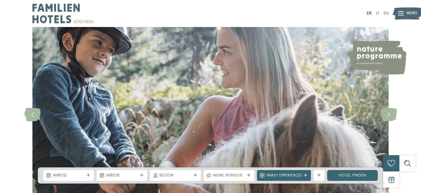 Image resolution: width=421 pixels, height=193 pixels. Describe the element at coordinates (377, 57) in the screenshot. I see `a: nature programme by Familienhotels Südtirol` at that location.